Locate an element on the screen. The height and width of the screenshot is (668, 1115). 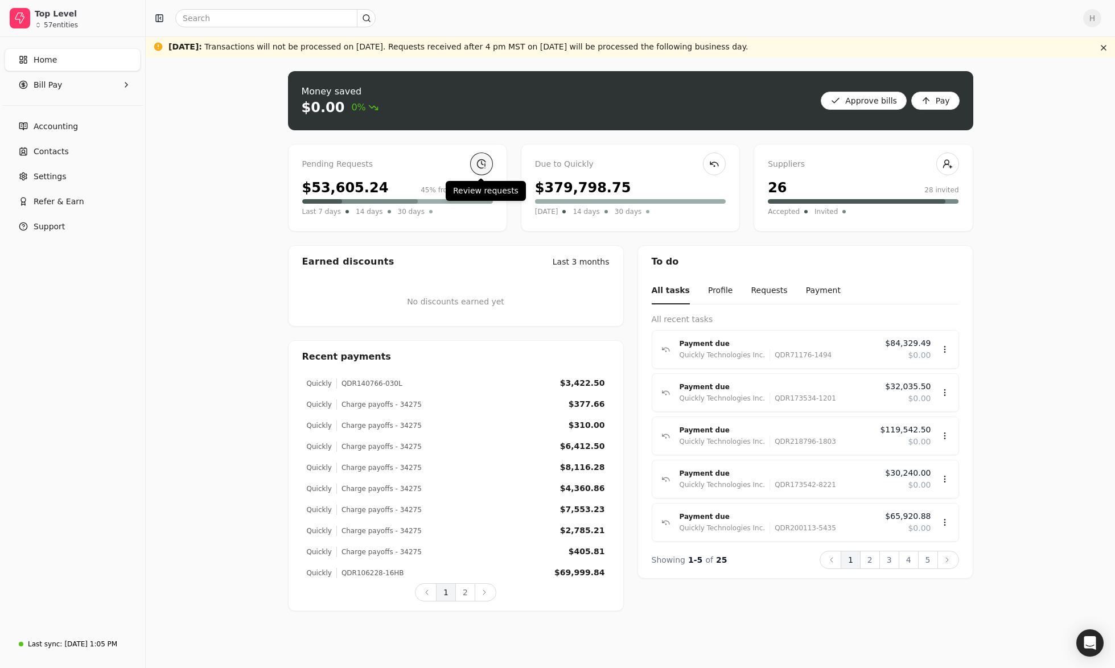
span: Bill Pay is located at coordinates (48, 85).